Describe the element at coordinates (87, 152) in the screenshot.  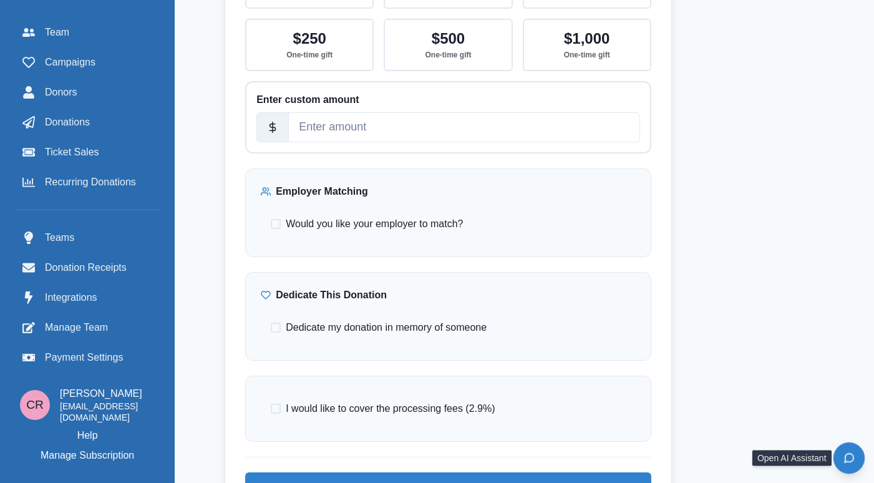
I see `a: Ticket Sales` at that location.